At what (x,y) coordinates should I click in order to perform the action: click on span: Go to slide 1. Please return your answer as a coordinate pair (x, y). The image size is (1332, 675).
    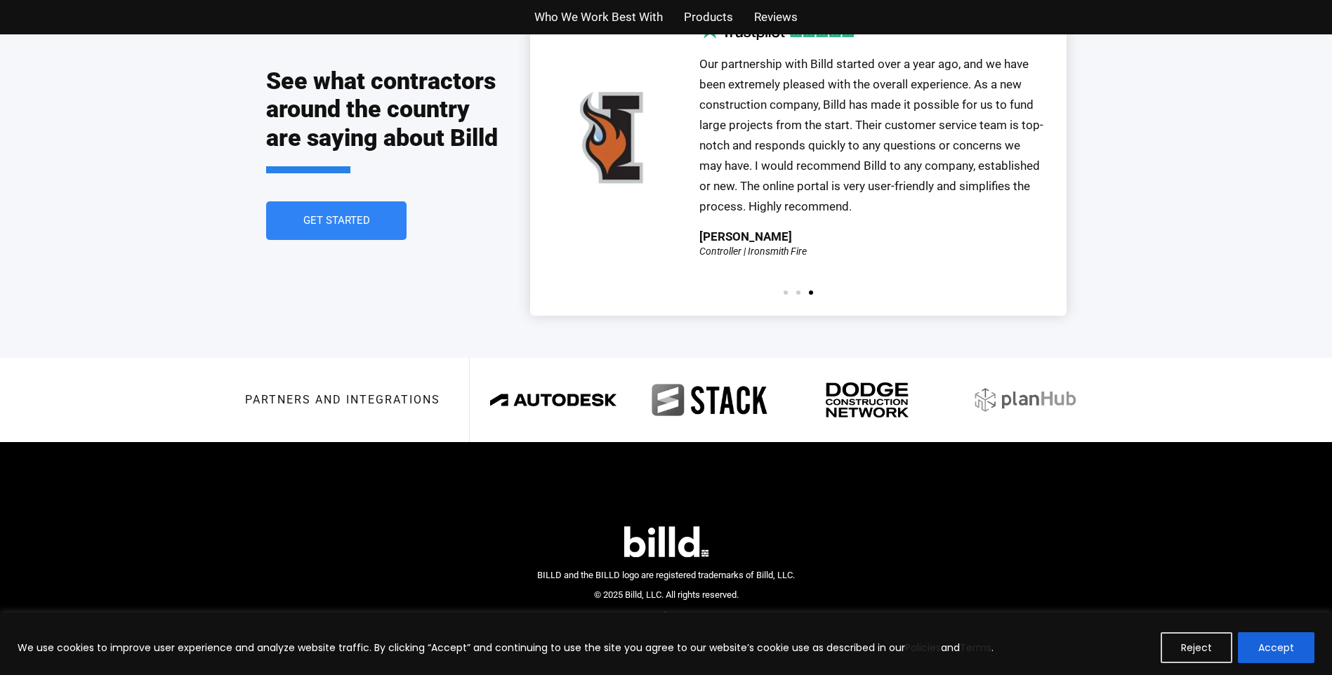
    Looking at the image, I should click on (786, 293).